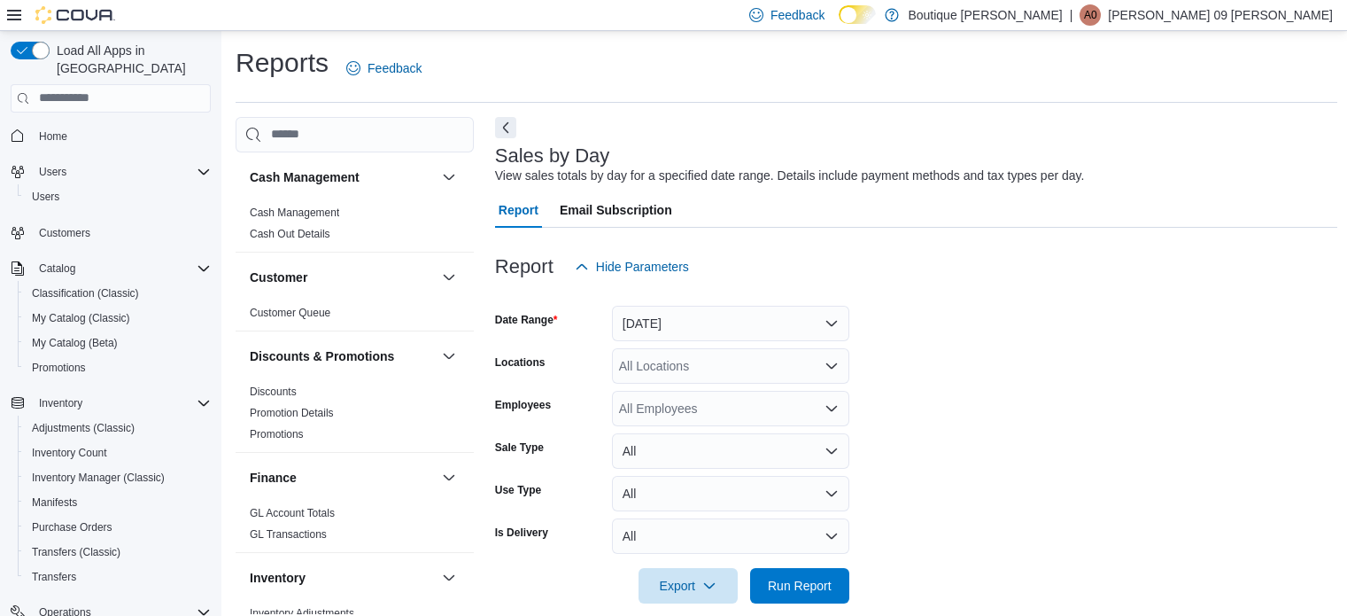  Describe the element at coordinates (506, 128) in the screenshot. I see `button: Next` at that location.